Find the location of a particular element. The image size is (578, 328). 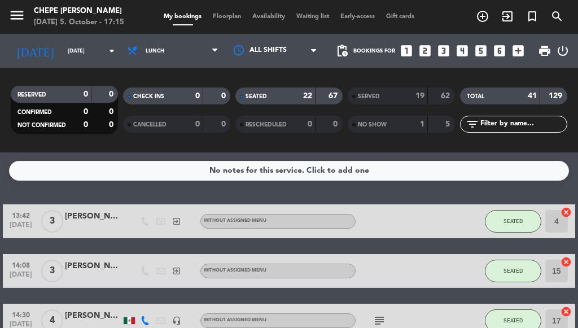

strong: 1 is located at coordinates (423, 124).